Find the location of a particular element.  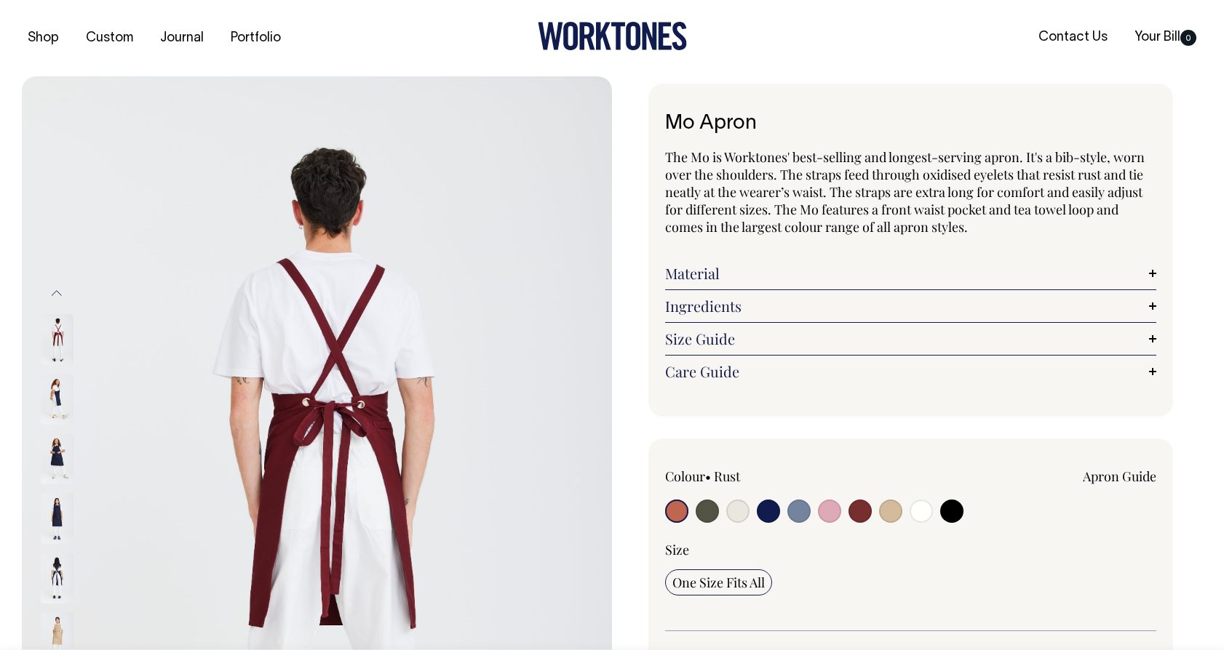

span: The Mo is Worktones' best-selling and longest-serving apron. It's a bib-style, worn over the shou... is located at coordinates (904, 192).